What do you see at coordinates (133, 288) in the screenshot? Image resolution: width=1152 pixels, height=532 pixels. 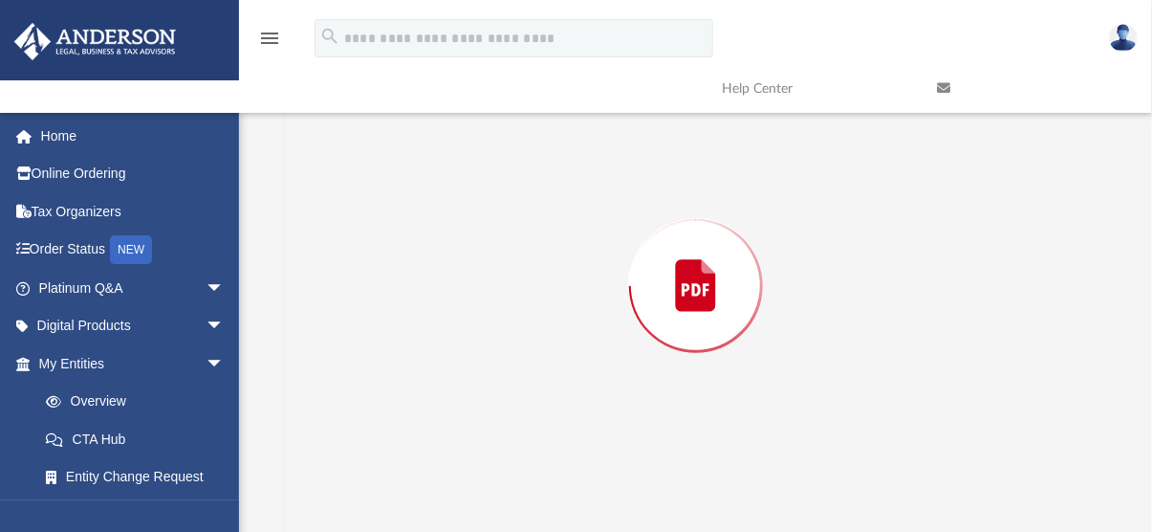 I see `a: Platinum Q&Aarrow_drop_down` at bounding box center [133, 288].